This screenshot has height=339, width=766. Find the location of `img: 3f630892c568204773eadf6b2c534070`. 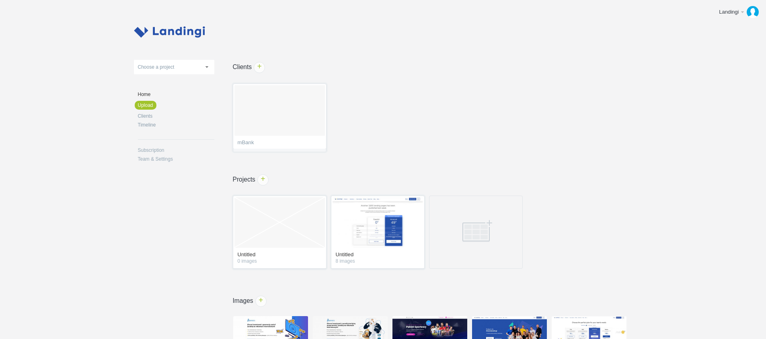

img: 3f630892c568204773eadf6b2c534070 is located at coordinates (753, 12).